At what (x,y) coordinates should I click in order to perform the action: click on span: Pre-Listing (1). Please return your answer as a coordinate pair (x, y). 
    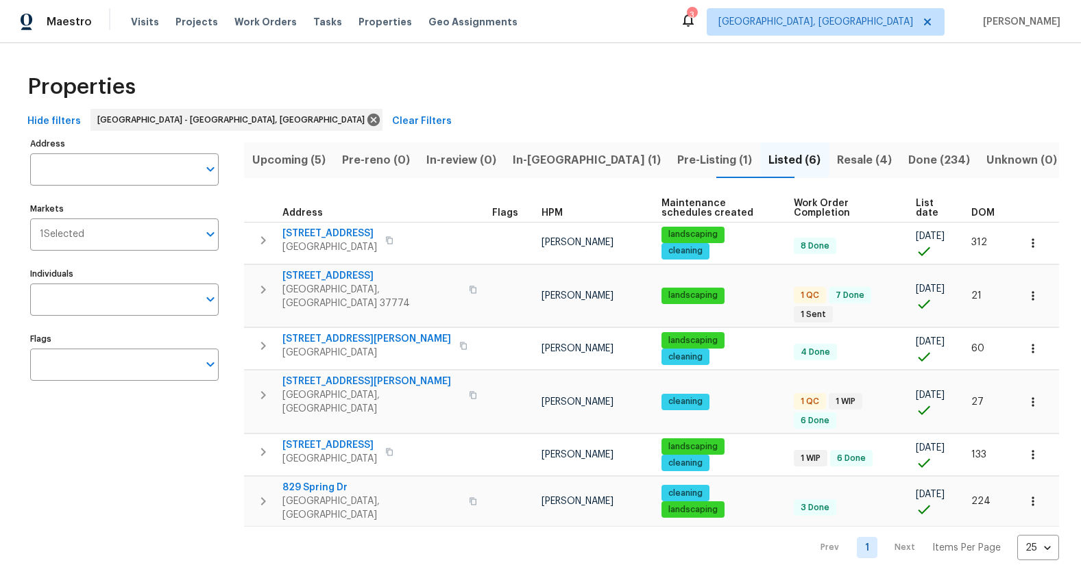
    Looking at the image, I should click on (714, 160).